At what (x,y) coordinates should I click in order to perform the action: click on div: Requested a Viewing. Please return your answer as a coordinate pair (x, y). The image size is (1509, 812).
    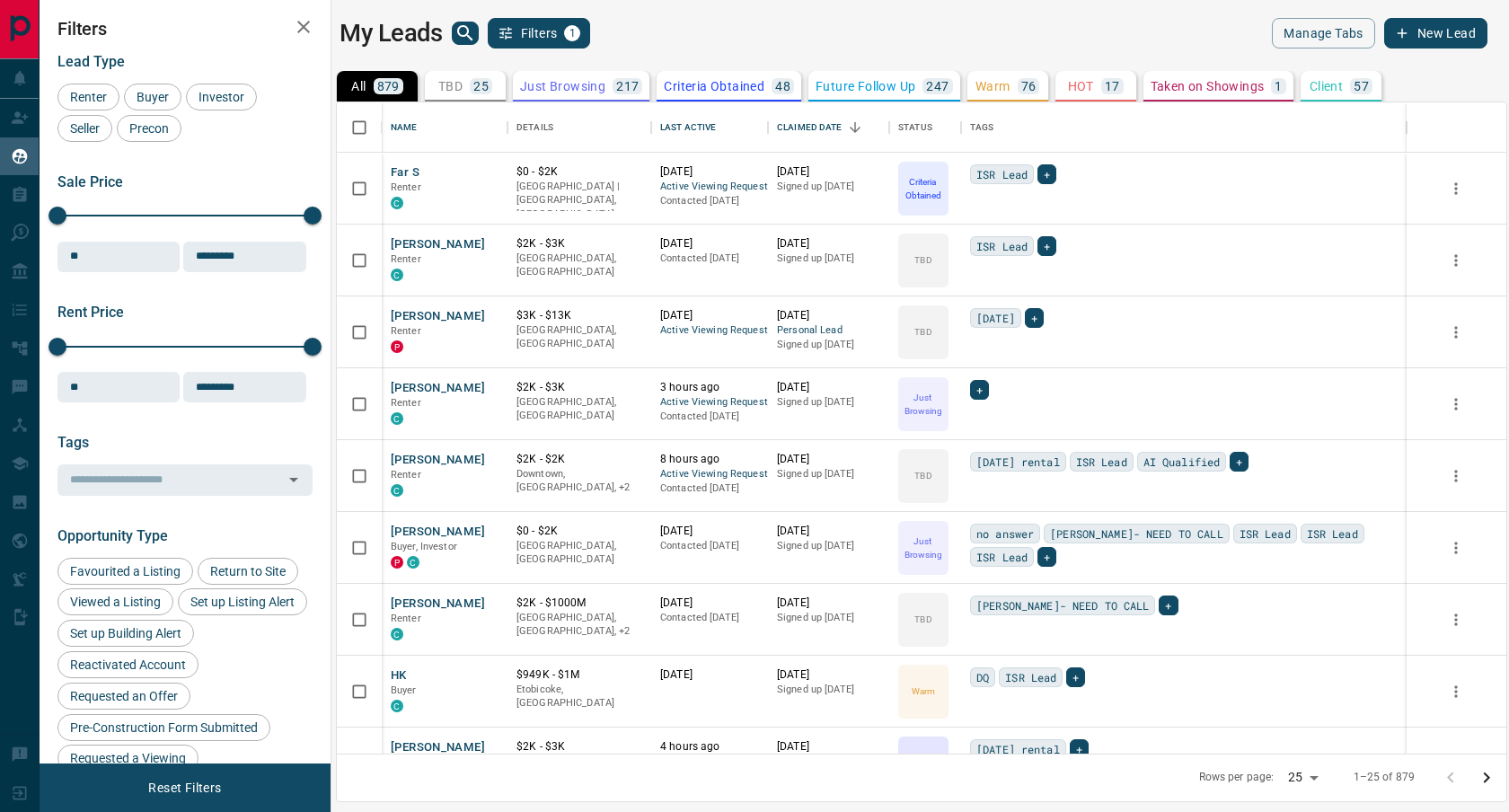
    Looking at the image, I should click on (128, 758).